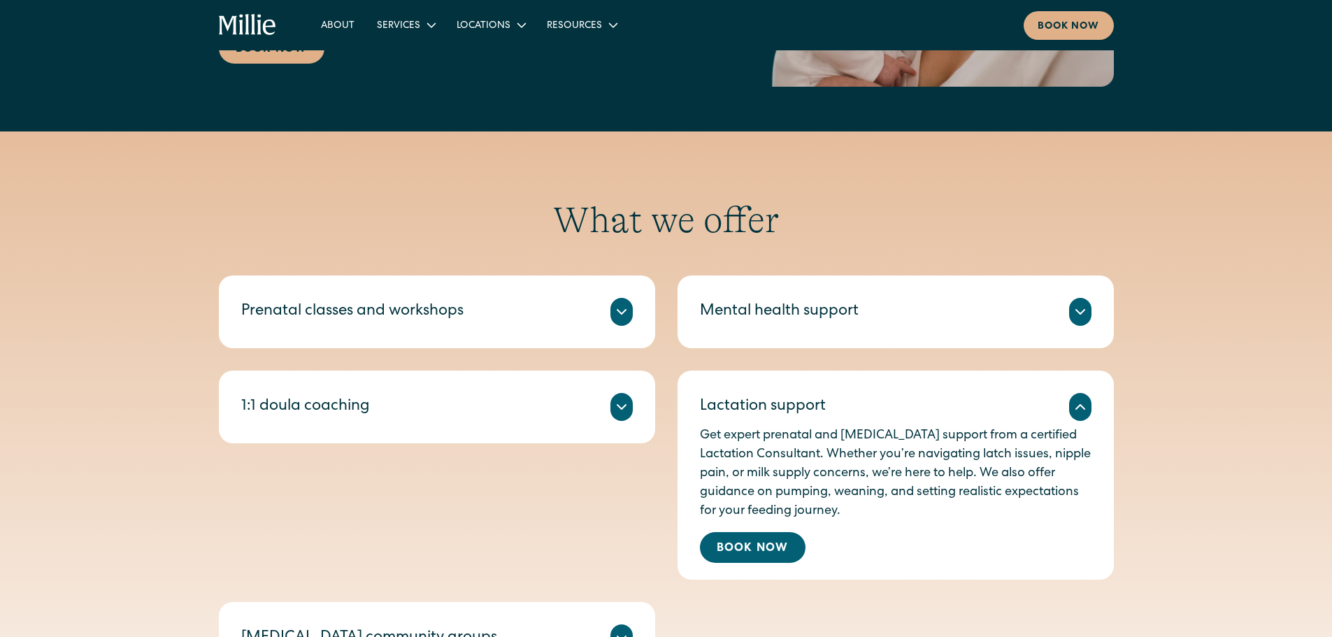 The height and width of the screenshot is (637, 1332). I want to click on a: About, so click(338, 24).